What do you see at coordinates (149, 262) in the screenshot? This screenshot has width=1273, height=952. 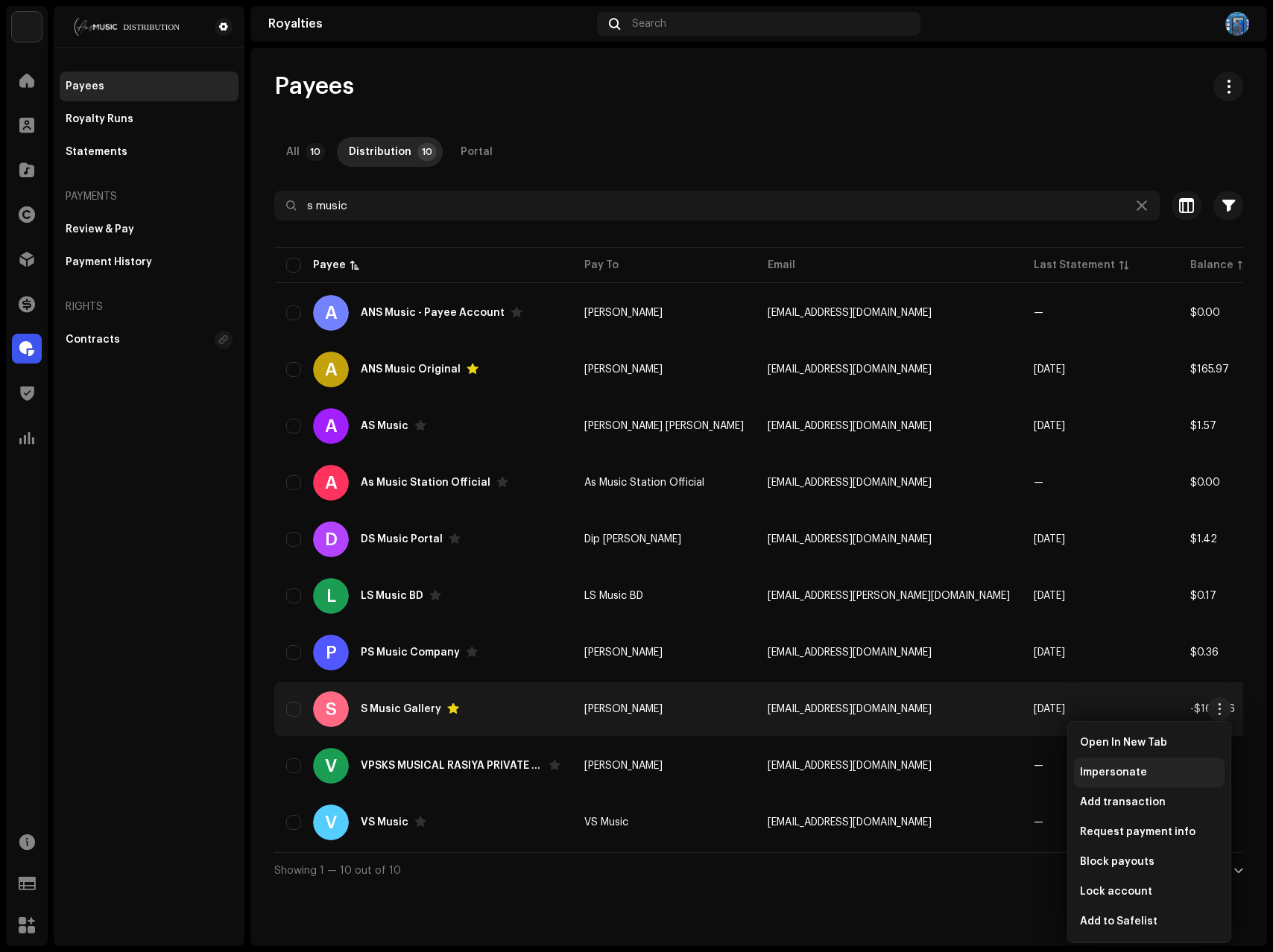 I see `re-m-nav-item: Payment History` at bounding box center [149, 262].